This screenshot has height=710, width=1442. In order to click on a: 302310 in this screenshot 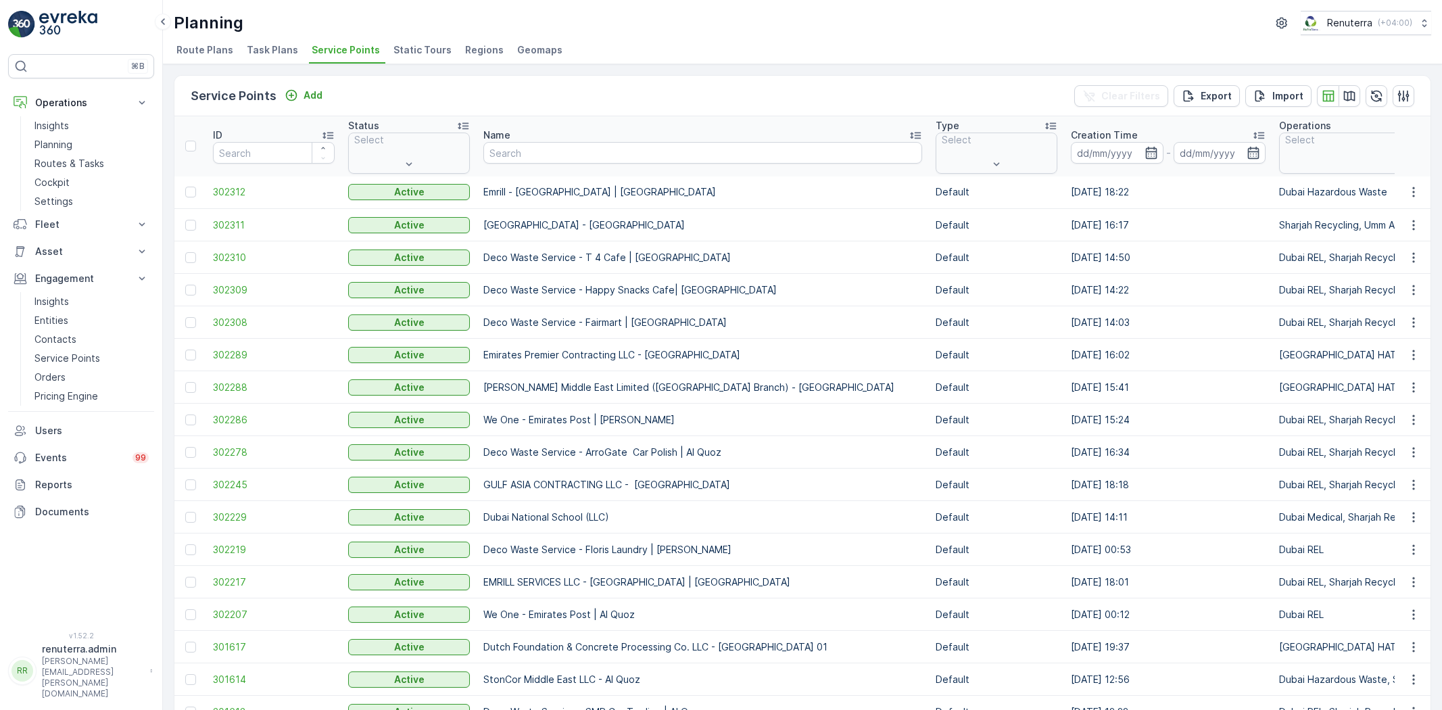, I will do `click(274, 258)`.